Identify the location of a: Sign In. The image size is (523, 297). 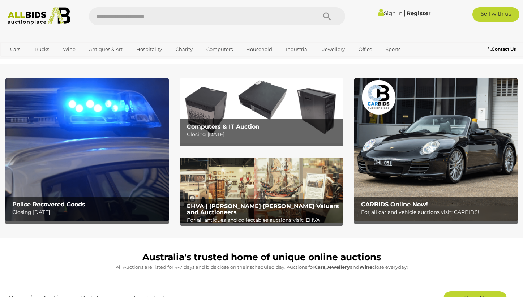
(390, 13).